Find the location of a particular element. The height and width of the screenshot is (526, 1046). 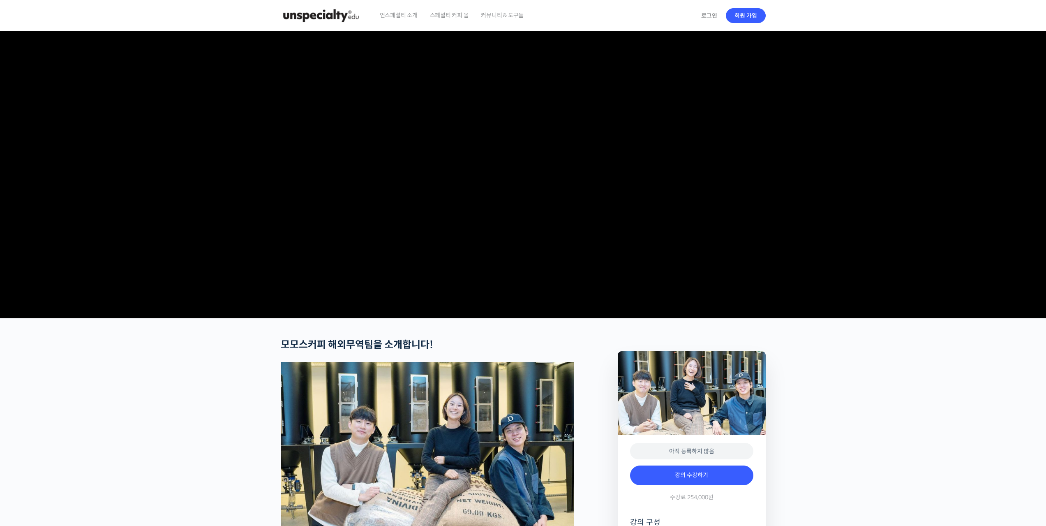

a: 회원 가입 is located at coordinates (746, 16).